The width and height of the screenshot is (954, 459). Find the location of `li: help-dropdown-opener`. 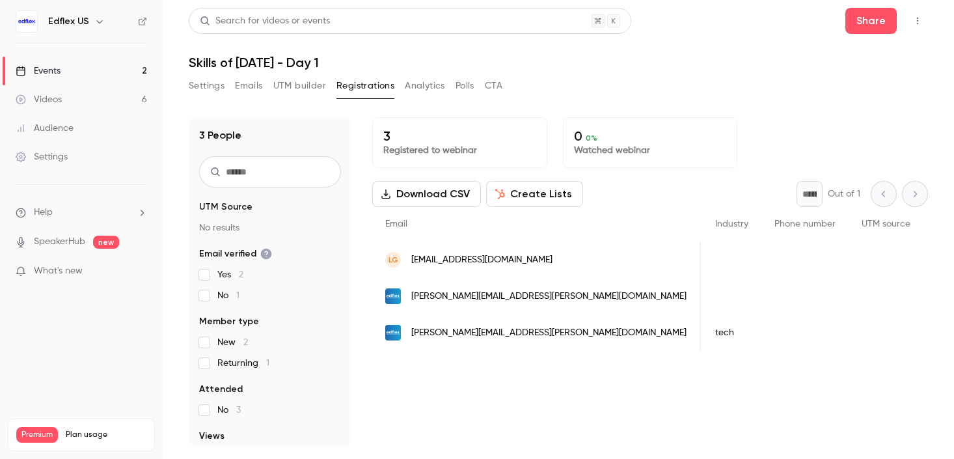

li: help-dropdown-opener is located at coordinates (81, 212).